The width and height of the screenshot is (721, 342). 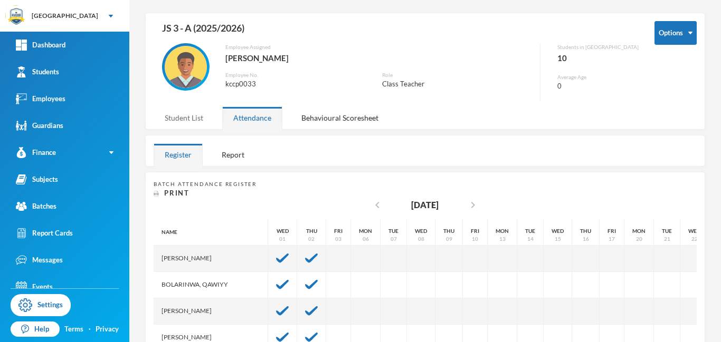 What do you see at coordinates (558, 239) in the screenshot?
I see `div: 15` at bounding box center [558, 239].